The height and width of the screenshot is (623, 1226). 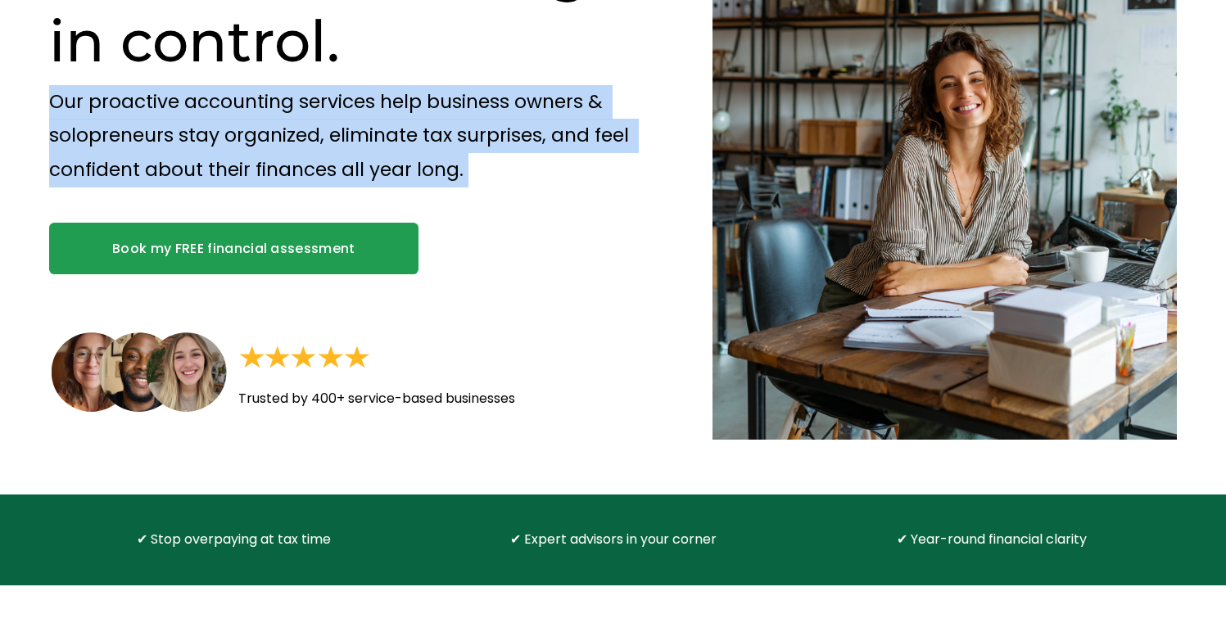 I want to click on a: Book my FREE financial assessment, so click(x=233, y=248).